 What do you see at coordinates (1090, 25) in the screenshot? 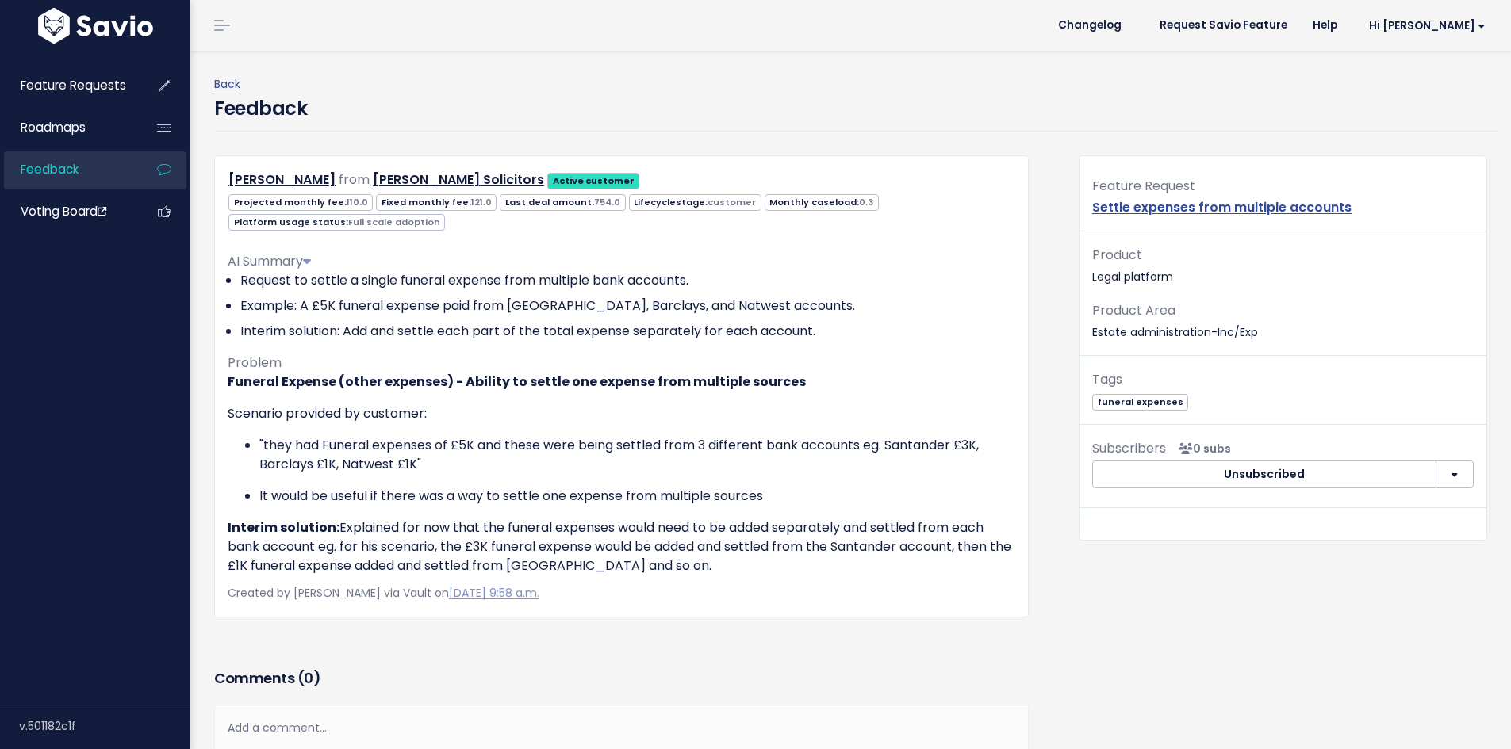
I see `span: Changelog` at bounding box center [1090, 25].